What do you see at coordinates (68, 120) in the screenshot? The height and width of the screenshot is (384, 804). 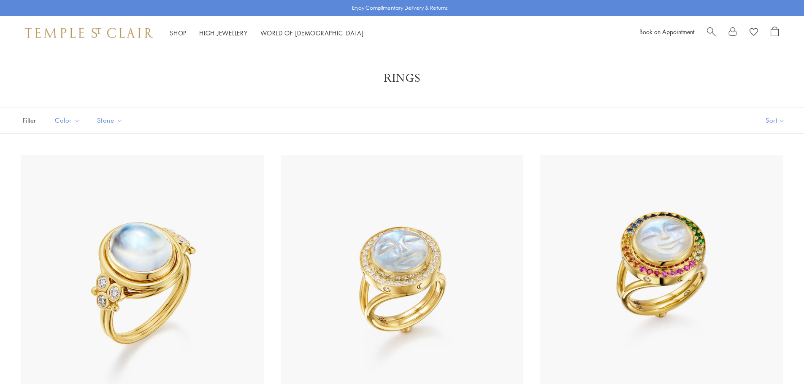 I see `button: Color` at bounding box center [68, 120].